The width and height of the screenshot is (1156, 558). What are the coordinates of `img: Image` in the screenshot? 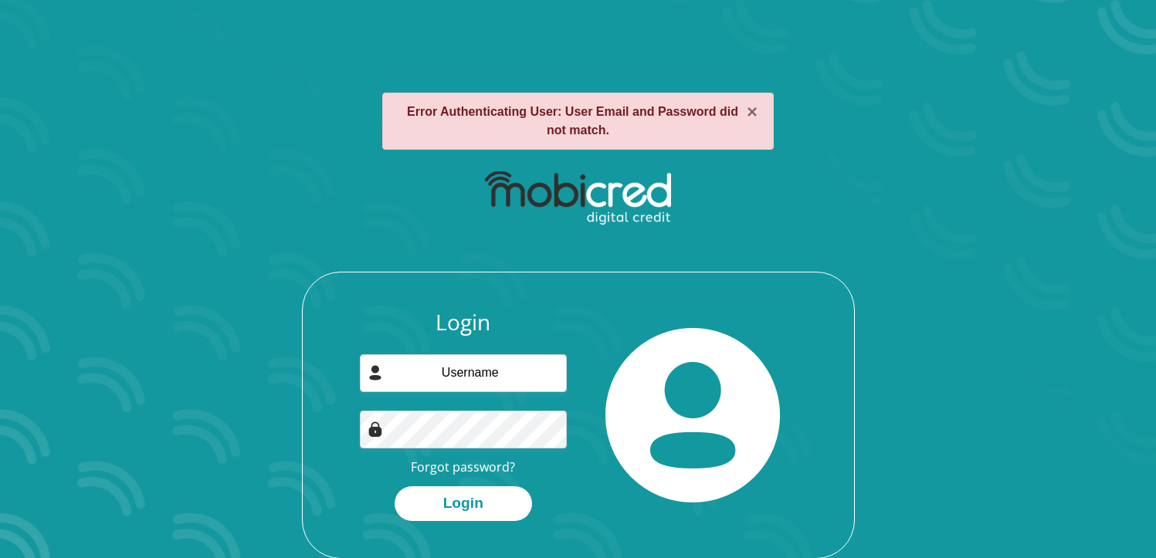 It's located at (375, 429).